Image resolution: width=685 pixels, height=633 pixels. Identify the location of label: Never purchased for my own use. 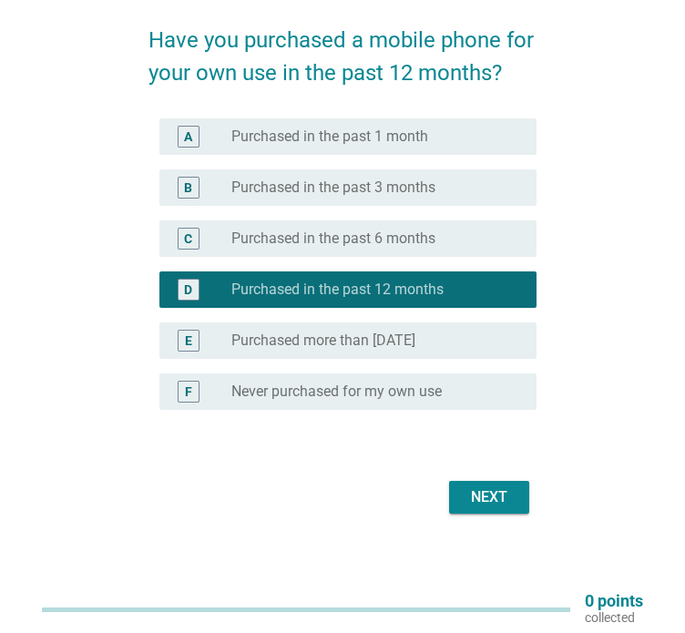
(336, 391).